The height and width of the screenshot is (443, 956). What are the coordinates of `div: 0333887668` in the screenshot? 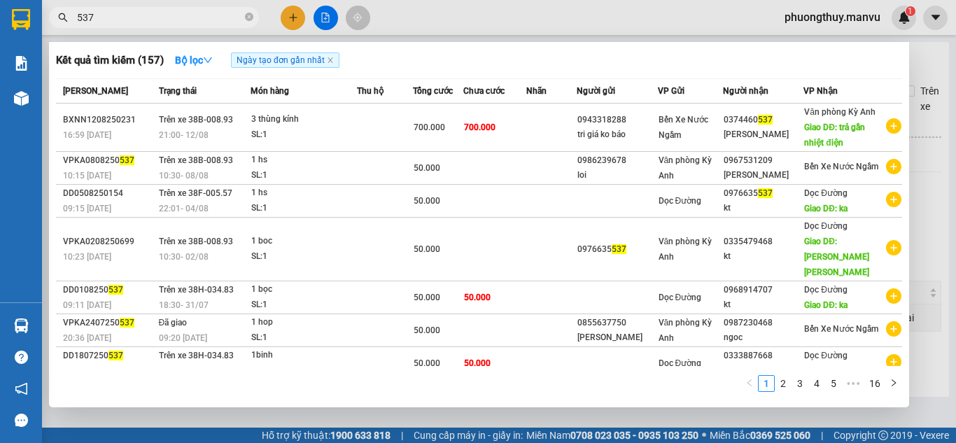 It's located at (764, 356).